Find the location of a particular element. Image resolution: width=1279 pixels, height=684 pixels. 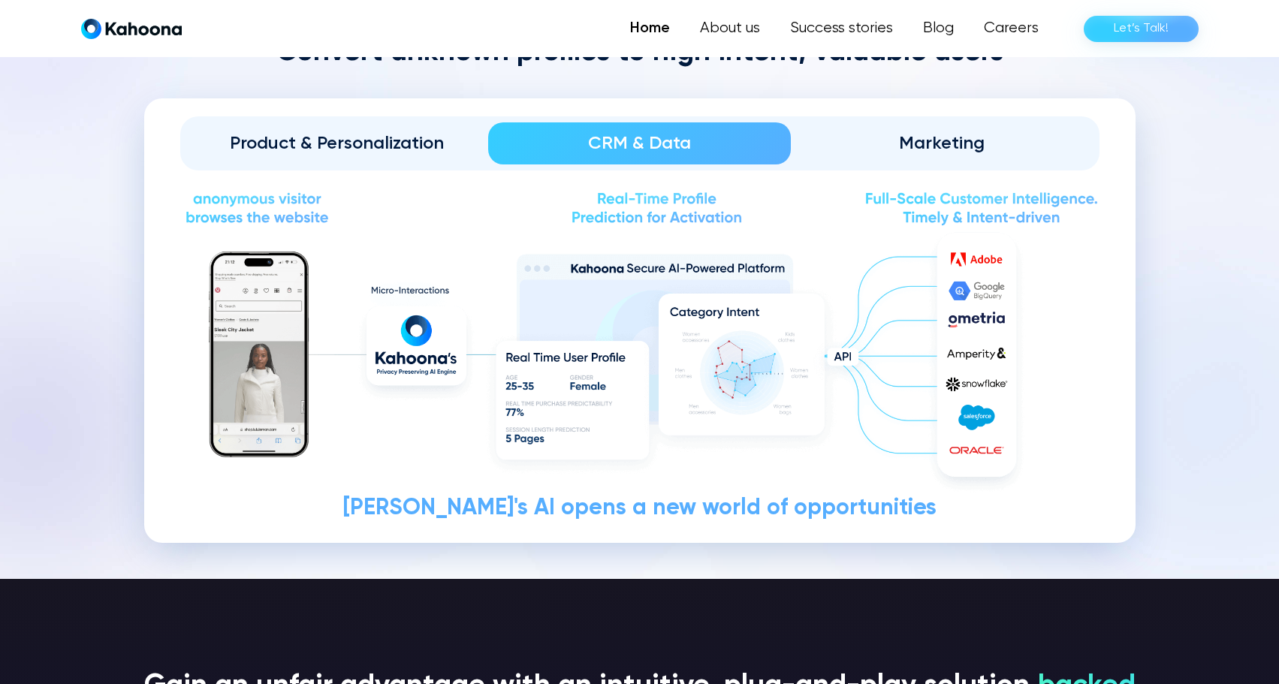

a: Careers is located at coordinates (1011, 29).